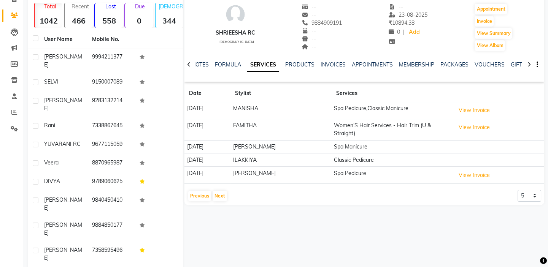 The height and width of the screenshot is (267, 548). What do you see at coordinates (139, 6) in the screenshot?
I see `p: Due` at bounding box center [139, 6].